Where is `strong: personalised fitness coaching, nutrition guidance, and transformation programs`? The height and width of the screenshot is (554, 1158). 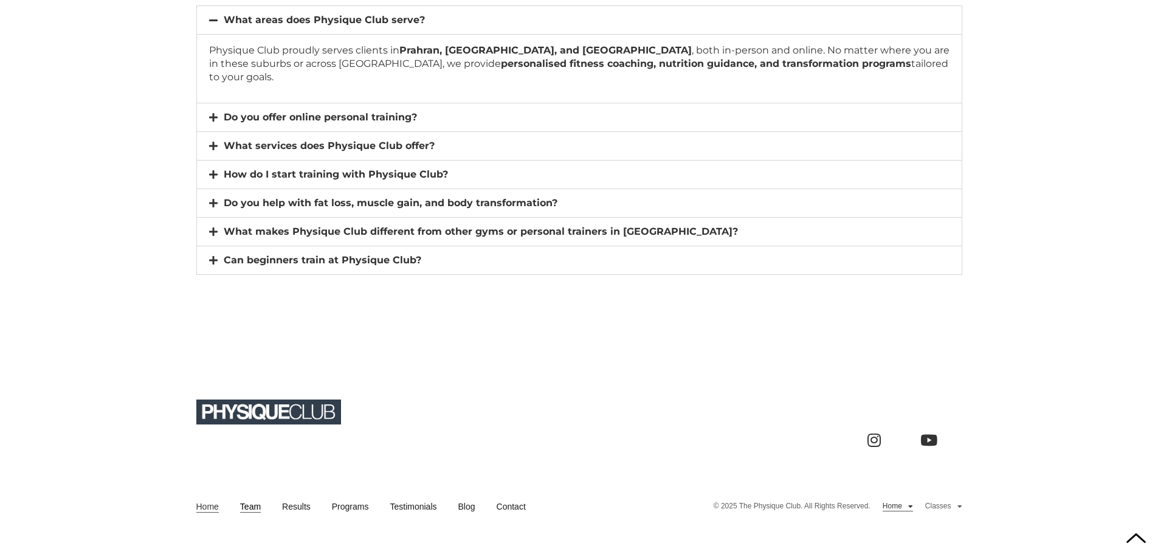 strong: personalised fitness coaching, nutrition guidance, and transformation programs is located at coordinates (706, 63).